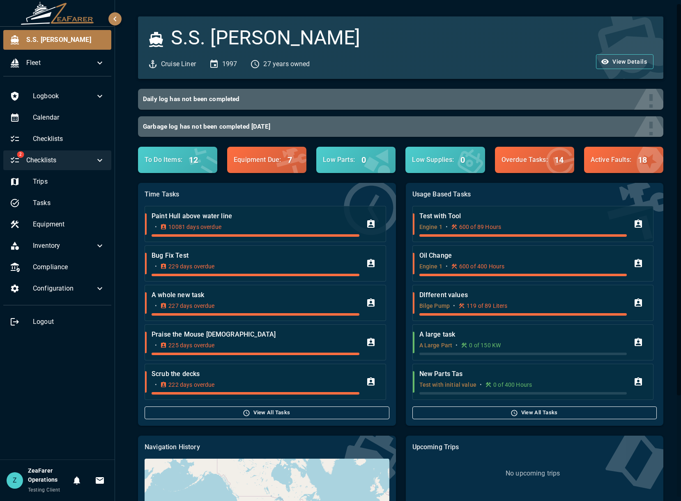 The width and height of the screenshot is (681, 501). I want to click on p: 600 of 89 Hours, so click(480, 227).